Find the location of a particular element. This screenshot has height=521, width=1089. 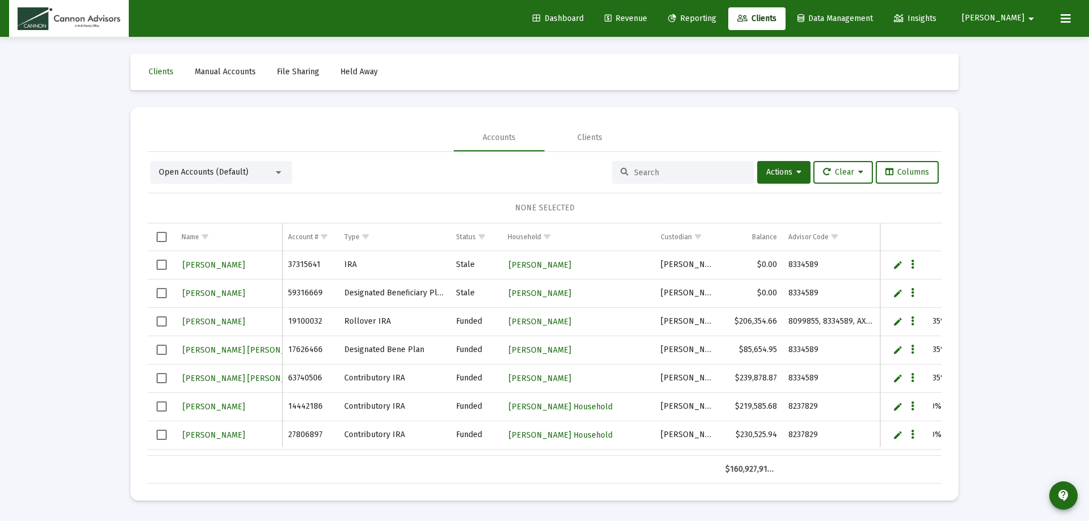

td: 71191140 is located at coordinates (310, 464).